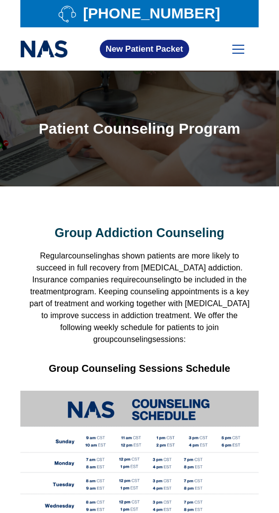 Image resolution: width=279 pixels, height=513 pixels. Describe the element at coordinates (140, 368) in the screenshot. I see `strong: Group Counseling Sessions Schedule` at that location.